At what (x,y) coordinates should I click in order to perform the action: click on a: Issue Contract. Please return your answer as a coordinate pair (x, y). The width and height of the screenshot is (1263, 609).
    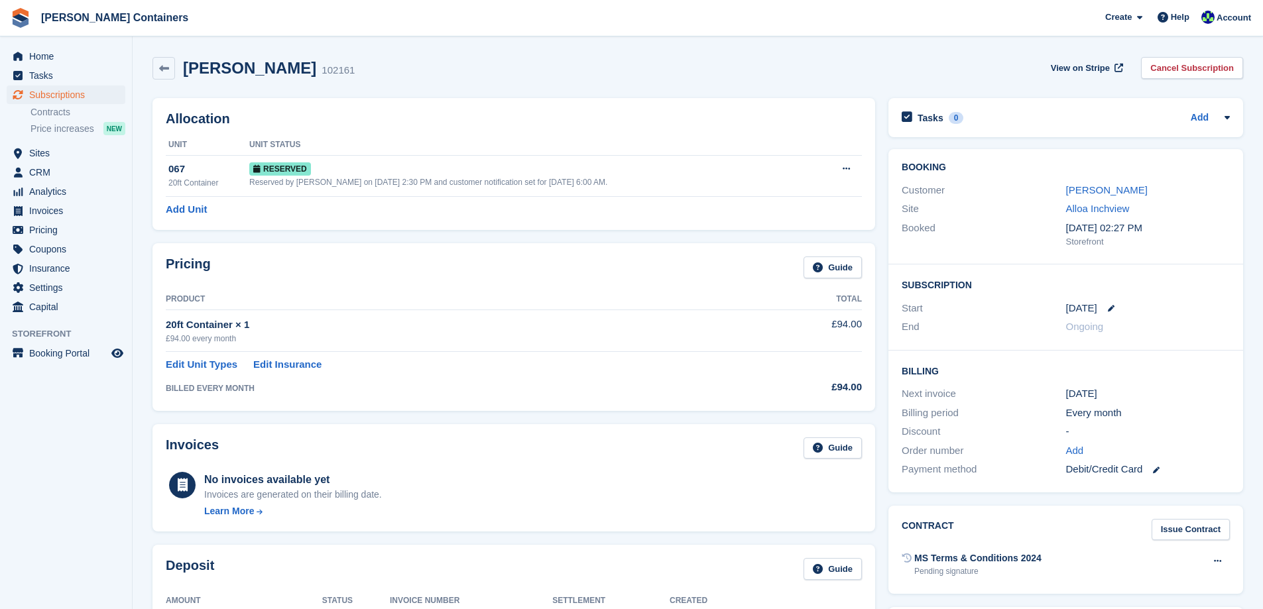
    Looking at the image, I should click on (1191, 530).